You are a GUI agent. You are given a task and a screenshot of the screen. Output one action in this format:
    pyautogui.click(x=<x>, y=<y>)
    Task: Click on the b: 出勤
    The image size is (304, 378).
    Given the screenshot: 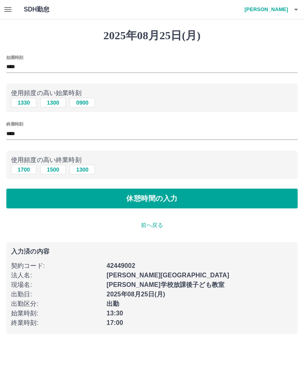 What is the action you would take?
    pyautogui.click(x=113, y=303)
    